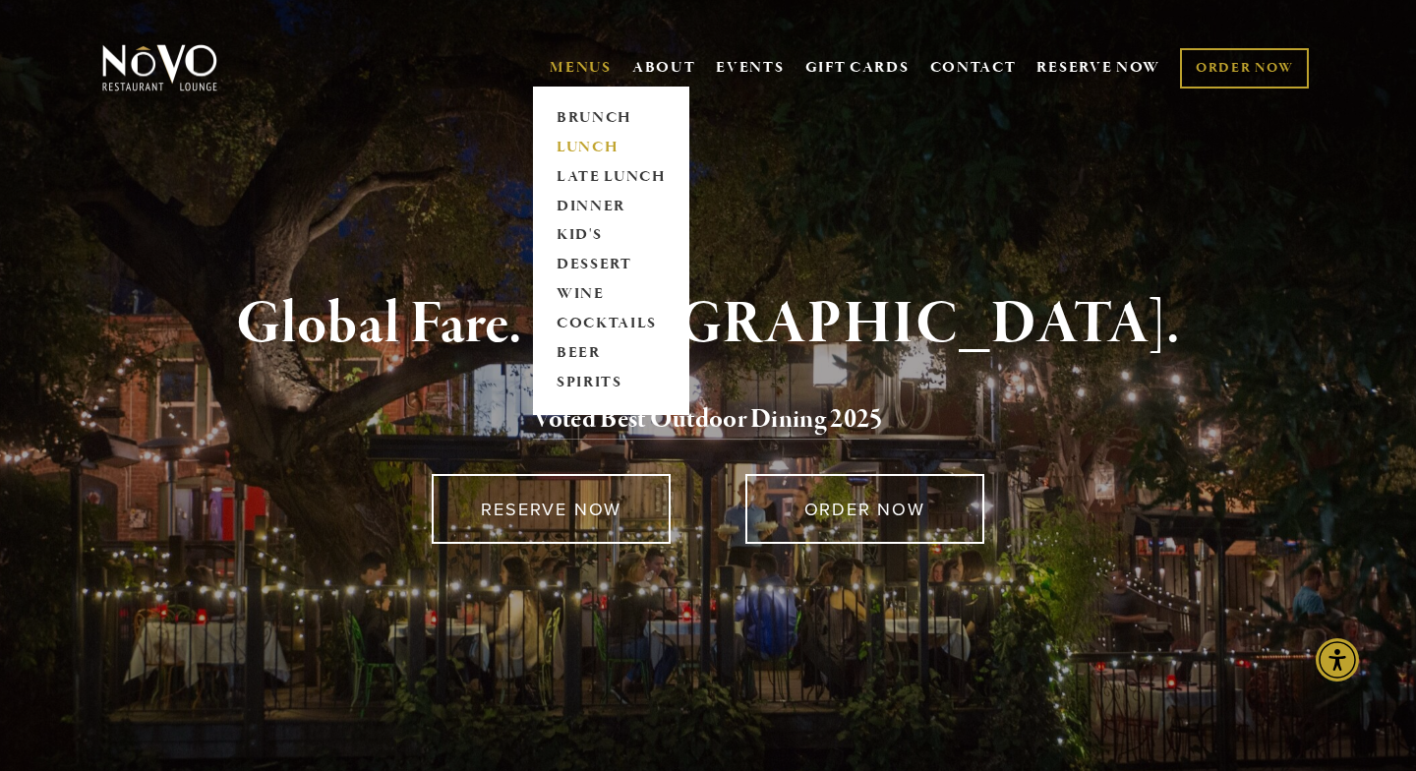  I want to click on h2: 5, so click(708, 420).